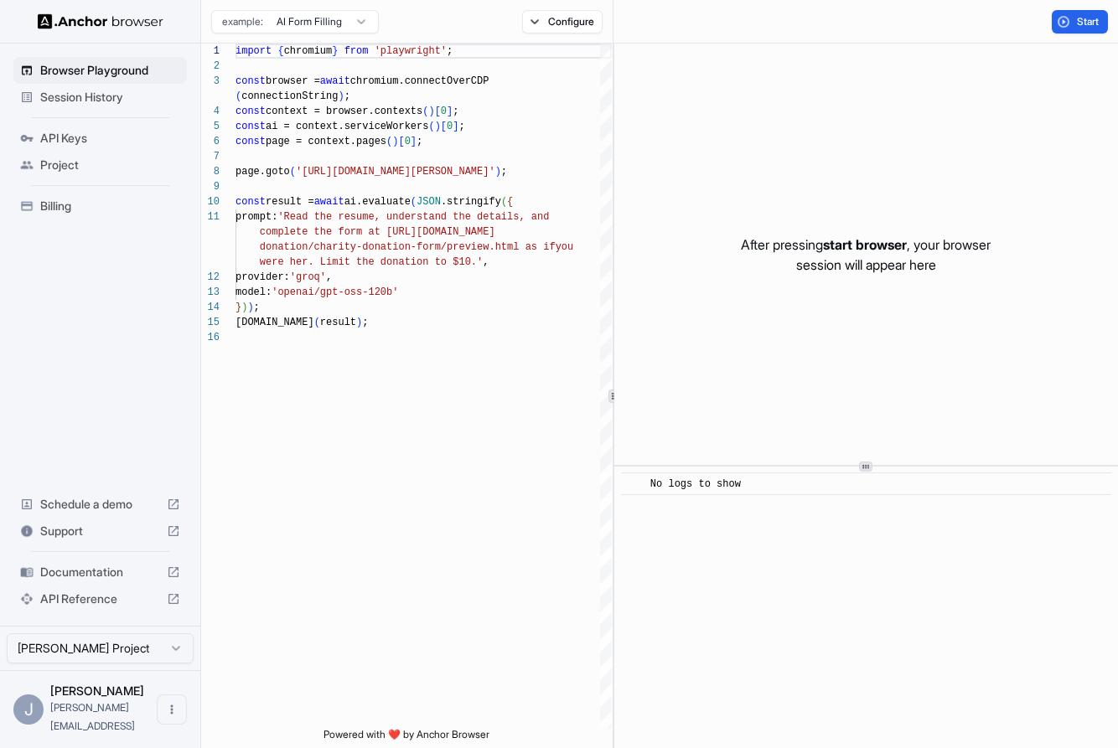 The width and height of the screenshot is (1118, 748). I want to click on span: 'playwright', so click(411, 51).